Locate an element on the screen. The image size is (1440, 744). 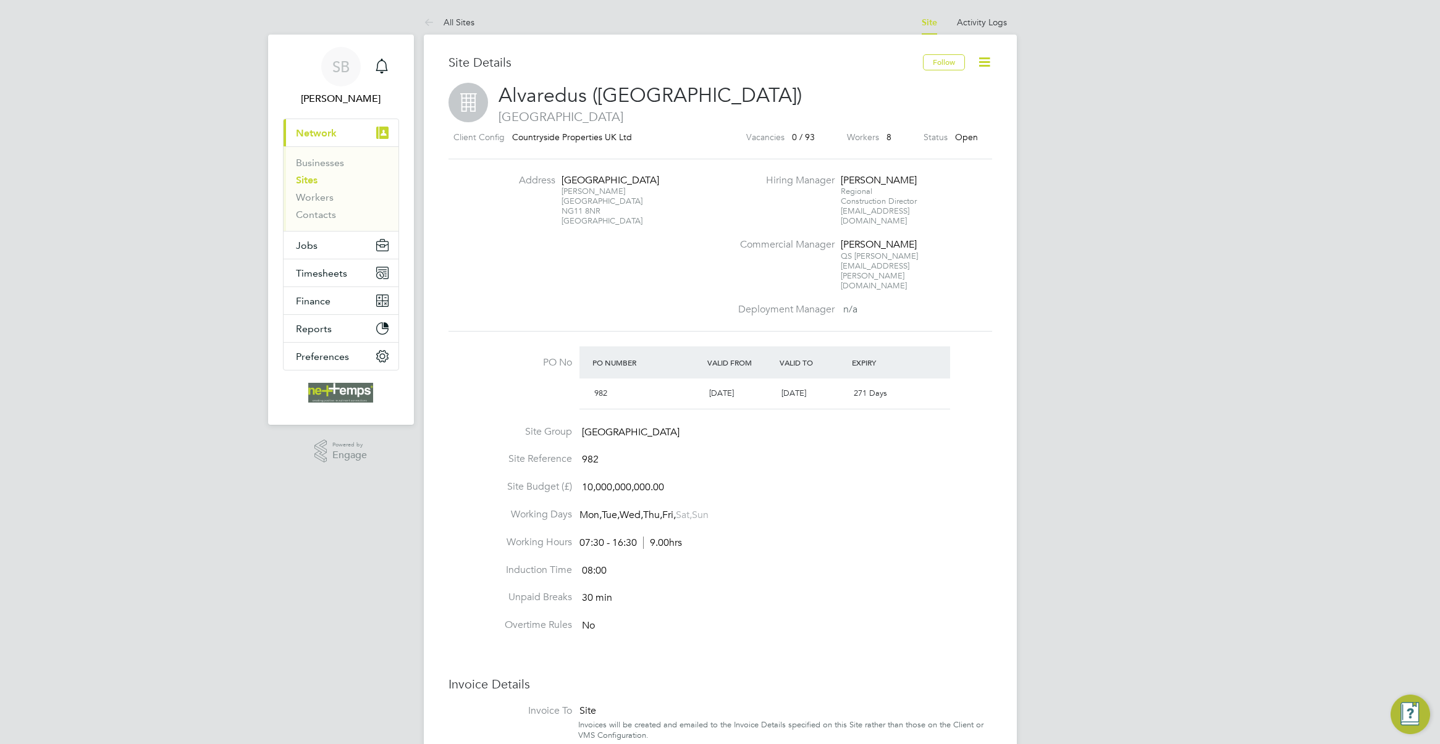
label: Induction Time is located at coordinates (510, 570).